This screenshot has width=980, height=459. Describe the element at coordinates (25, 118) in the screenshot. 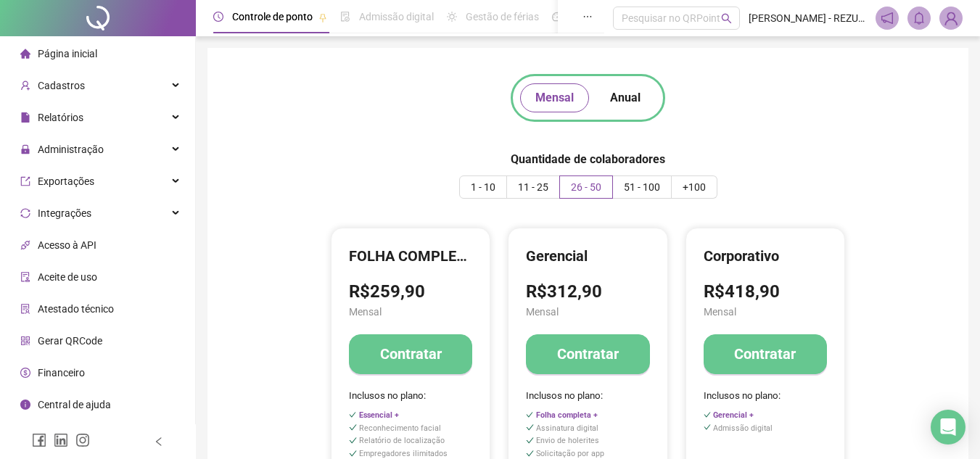

I see `span: file` at that location.